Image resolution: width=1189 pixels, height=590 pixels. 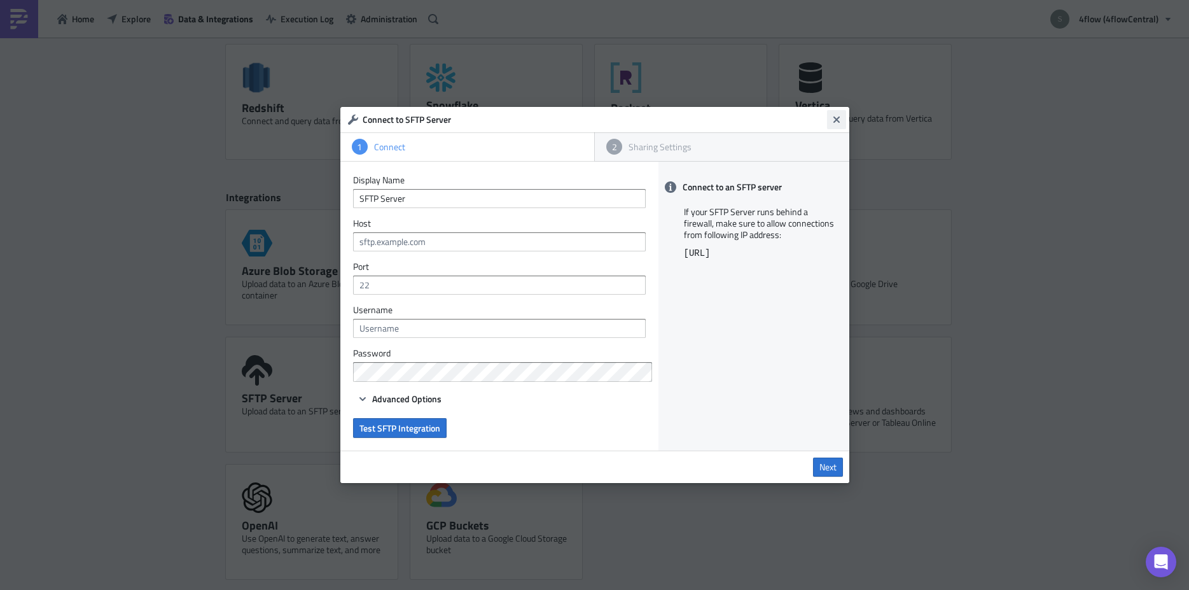 What do you see at coordinates (730, 147) in the screenshot?
I see `div: Sharing Settings` at bounding box center [730, 147].